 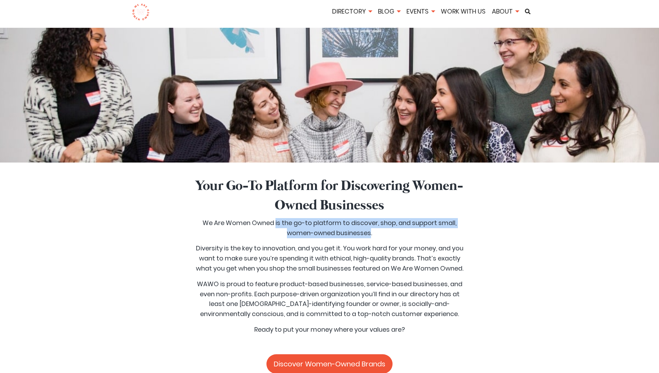 I want to click on p: Ready to put your money where your values are?, so click(x=329, y=330).